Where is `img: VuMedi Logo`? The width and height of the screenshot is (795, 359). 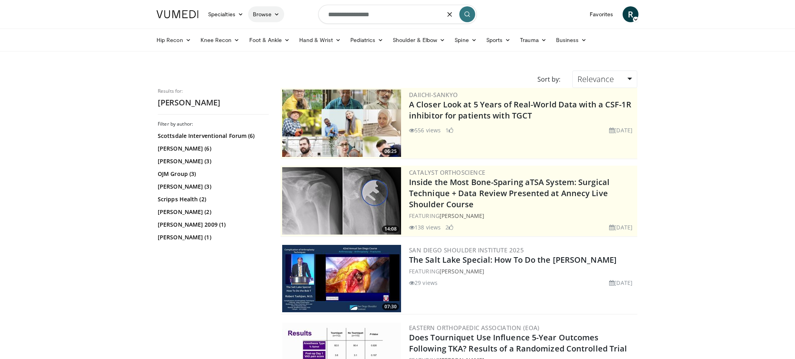
img: VuMedi Logo is located at coordinates (177, 14).